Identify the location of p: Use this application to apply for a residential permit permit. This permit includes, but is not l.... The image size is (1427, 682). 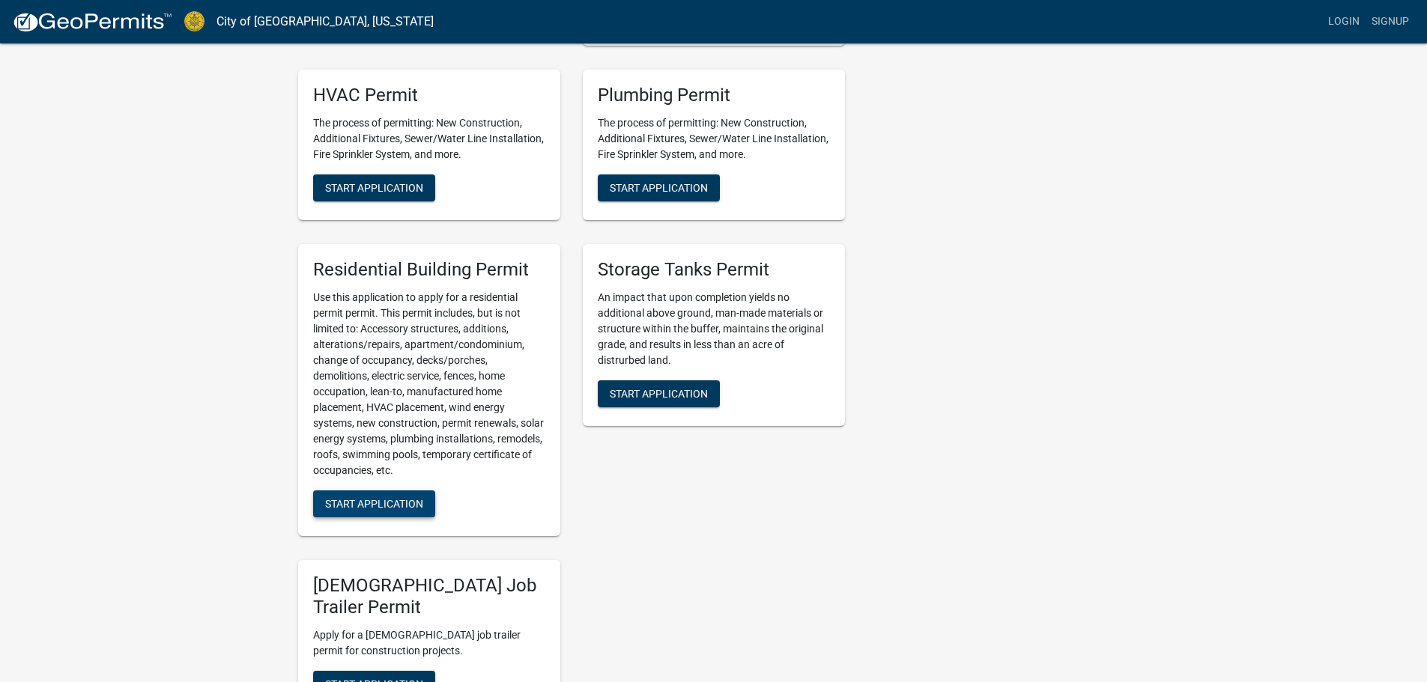
(429, 384).